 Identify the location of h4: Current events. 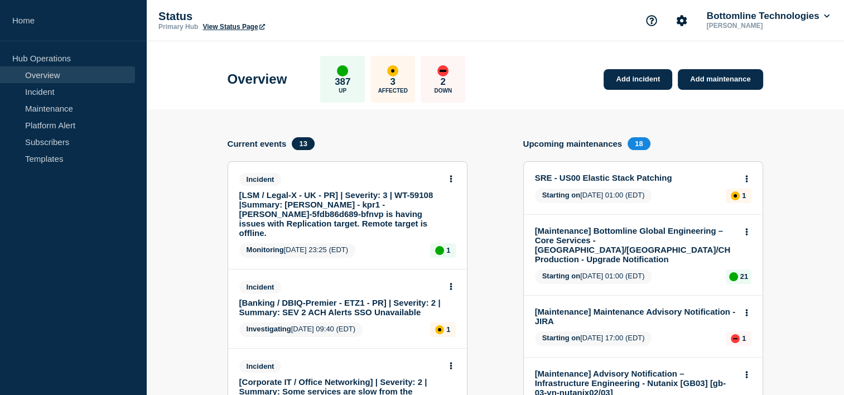
(257, 143).